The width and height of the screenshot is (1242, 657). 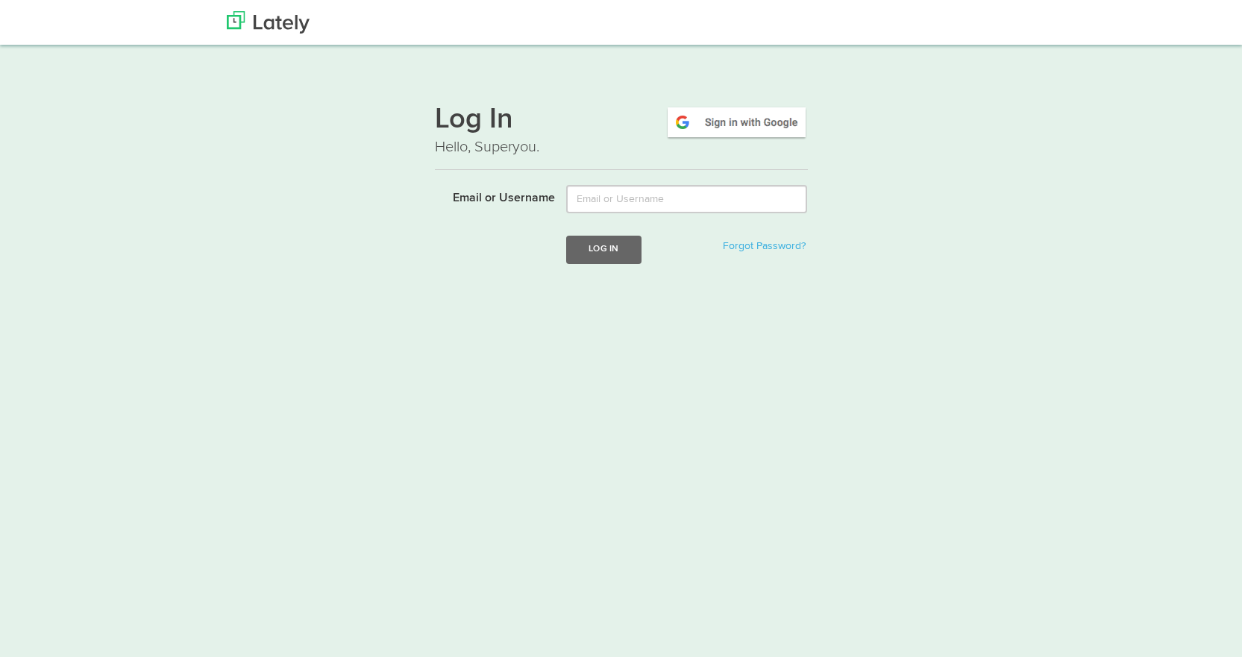 I want to click on img: Lately, so click(x=268, y=22).